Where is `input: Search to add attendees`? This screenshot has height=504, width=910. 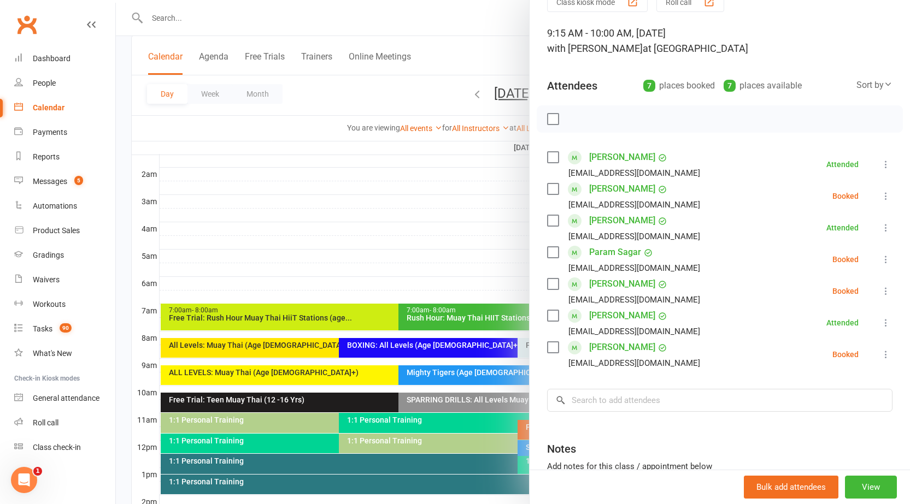
input: Search to add attendees is located at coordinates (720, 400).